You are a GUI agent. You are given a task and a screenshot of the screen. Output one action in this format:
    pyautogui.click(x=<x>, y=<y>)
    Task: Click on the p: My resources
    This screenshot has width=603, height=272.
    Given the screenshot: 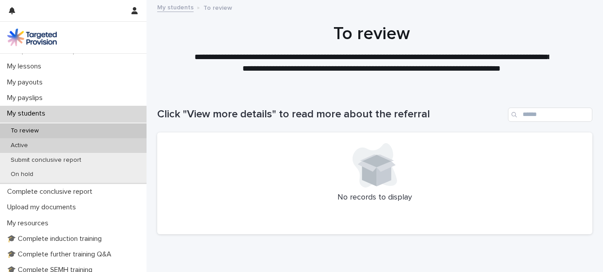 What is the action you would take?
    pyautogui.click(x=29, y=223)
    